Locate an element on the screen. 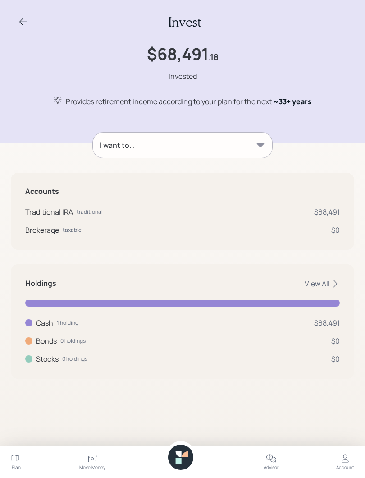 The width and height of the screenshot is (365, 478). div: Cash is located at coordinates (45, 323).